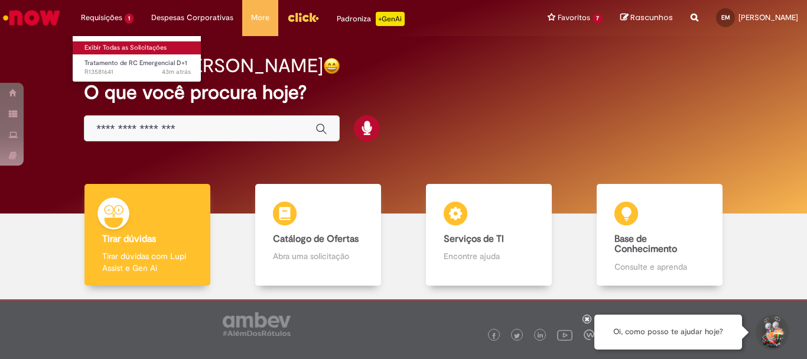 This screenshot has width=807, height=359. I want to click on a: Serviços de TI Encontre ajuda, so click(489, 235).